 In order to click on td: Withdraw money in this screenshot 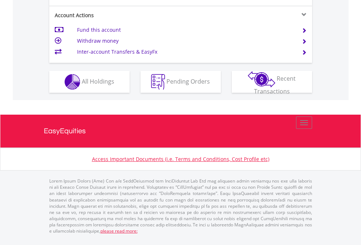, I will do `click(185, 41)`.